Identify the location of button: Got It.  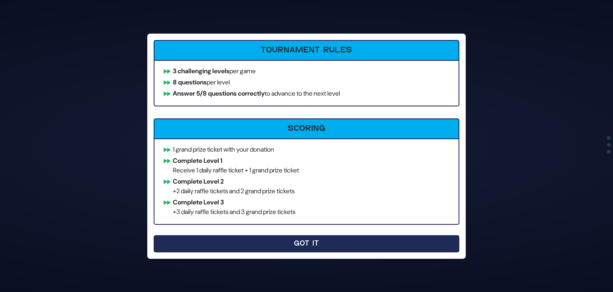
(307, 243).